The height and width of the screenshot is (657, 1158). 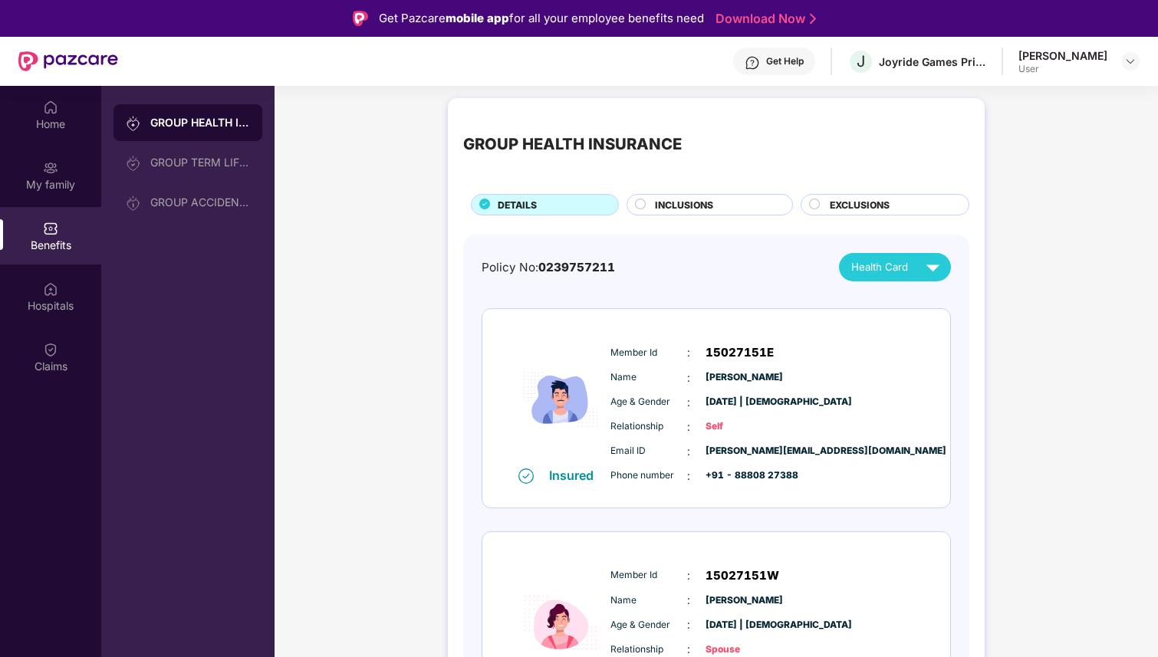 What do you see at coordinates (200, 202) in the screenshot?
I see `div: GROUP ACCIDENTAL INSURANCE` at bounding box center [200, 202].